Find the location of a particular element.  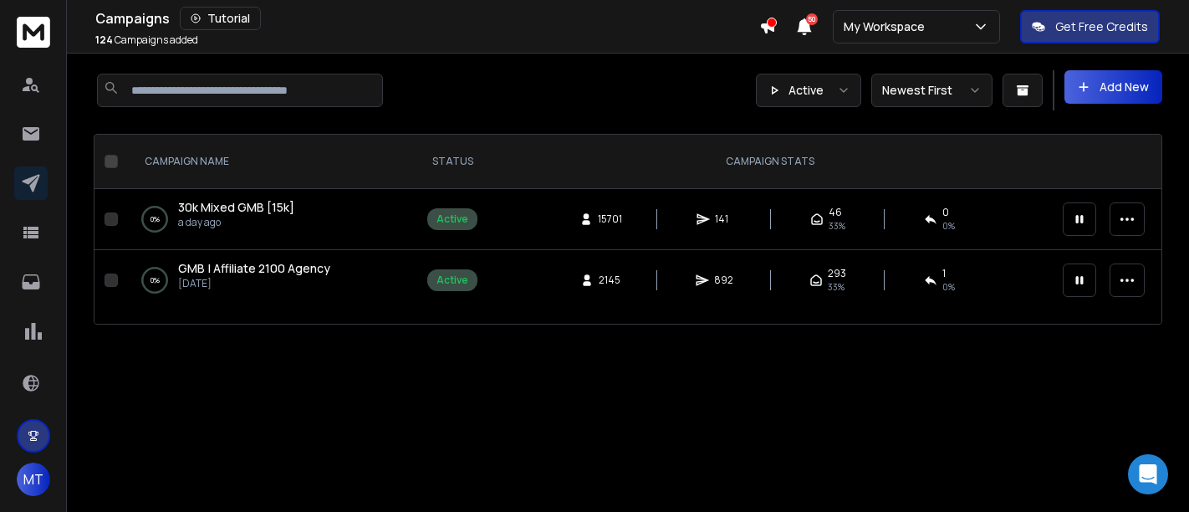

th: CAMPAIGN NAME is located at coordinates (271, 161).